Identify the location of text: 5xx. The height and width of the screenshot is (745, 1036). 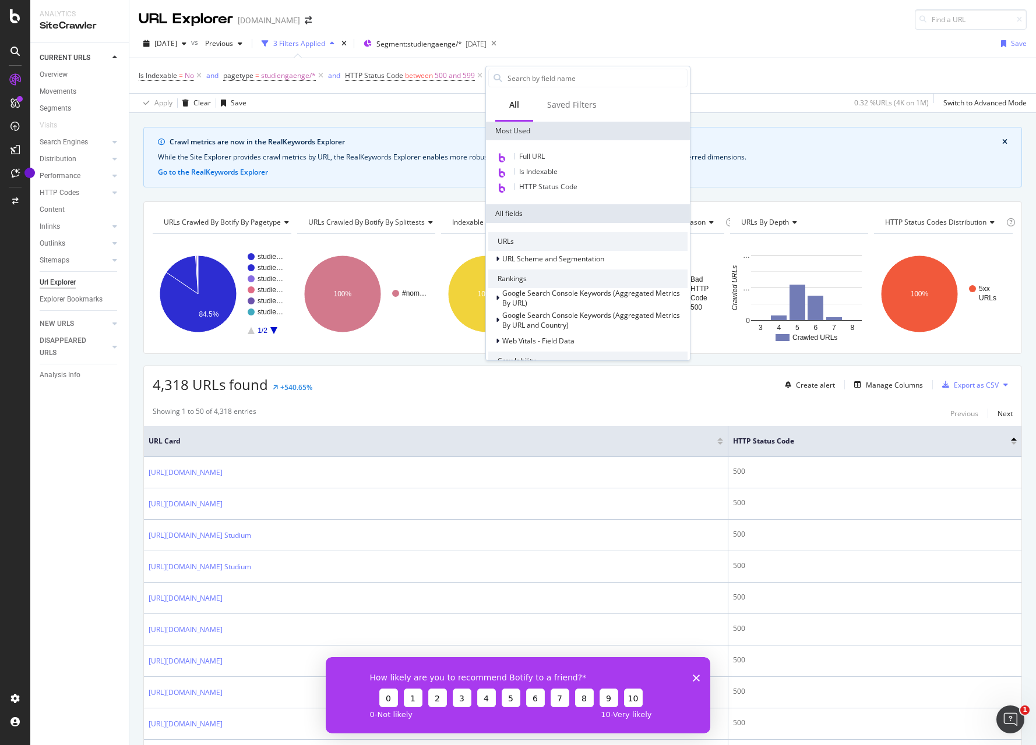
(984, 289).